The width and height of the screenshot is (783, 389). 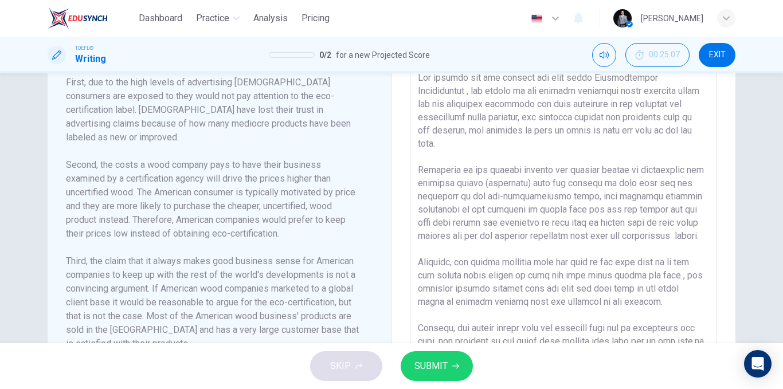 I want to click on a: Analysis, so click(x=271, y=18).